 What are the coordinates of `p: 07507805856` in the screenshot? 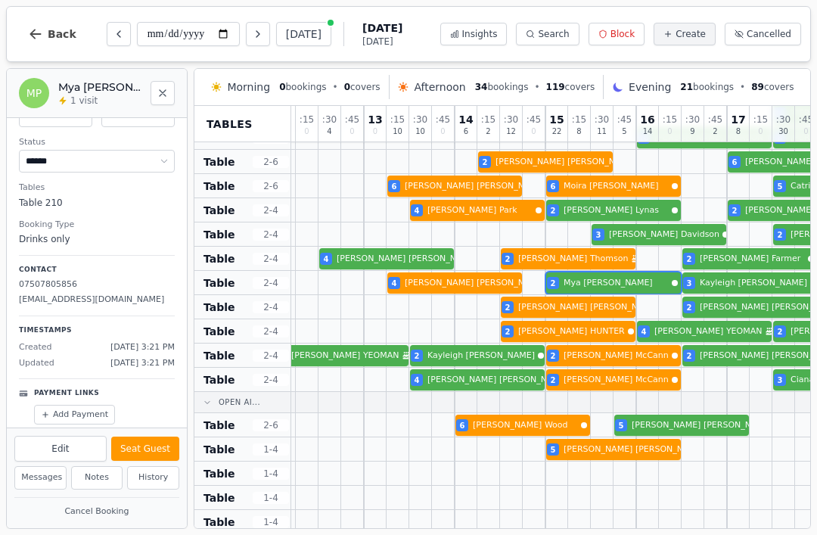 It's located at (97, 285).